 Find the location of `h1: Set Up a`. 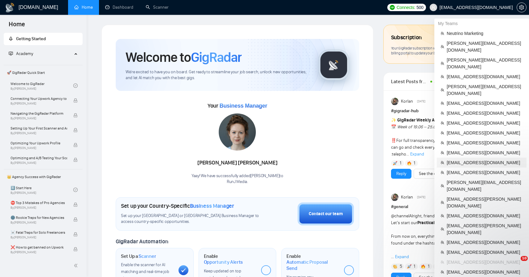

h1: Set Up a is located at coordinates (138, 256).